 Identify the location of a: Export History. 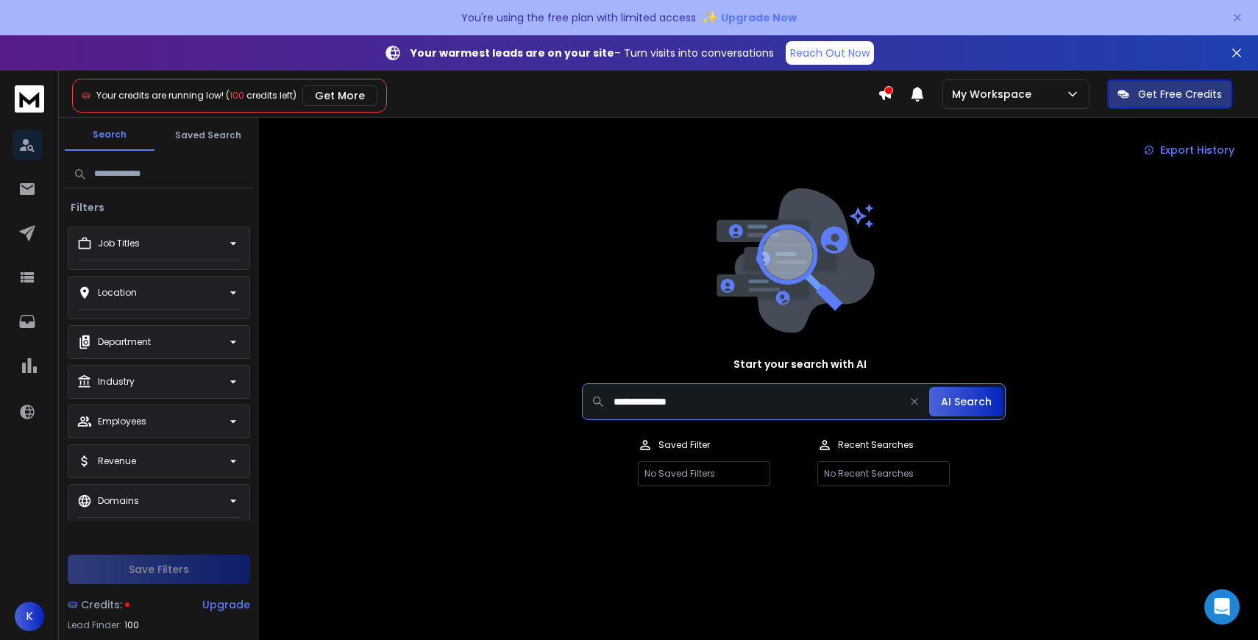
(1189, 150).